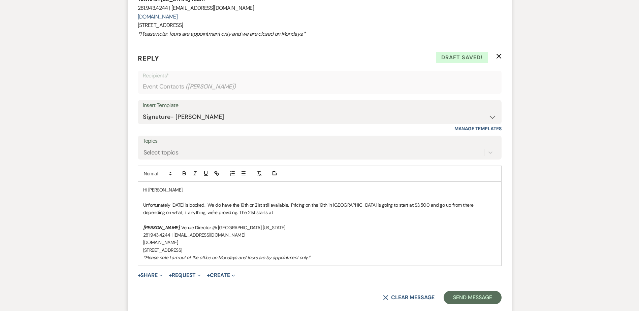 Image resolution: width=639 pixels, height=311 pixels. I want to click on label: Topics, so click(320, 141).